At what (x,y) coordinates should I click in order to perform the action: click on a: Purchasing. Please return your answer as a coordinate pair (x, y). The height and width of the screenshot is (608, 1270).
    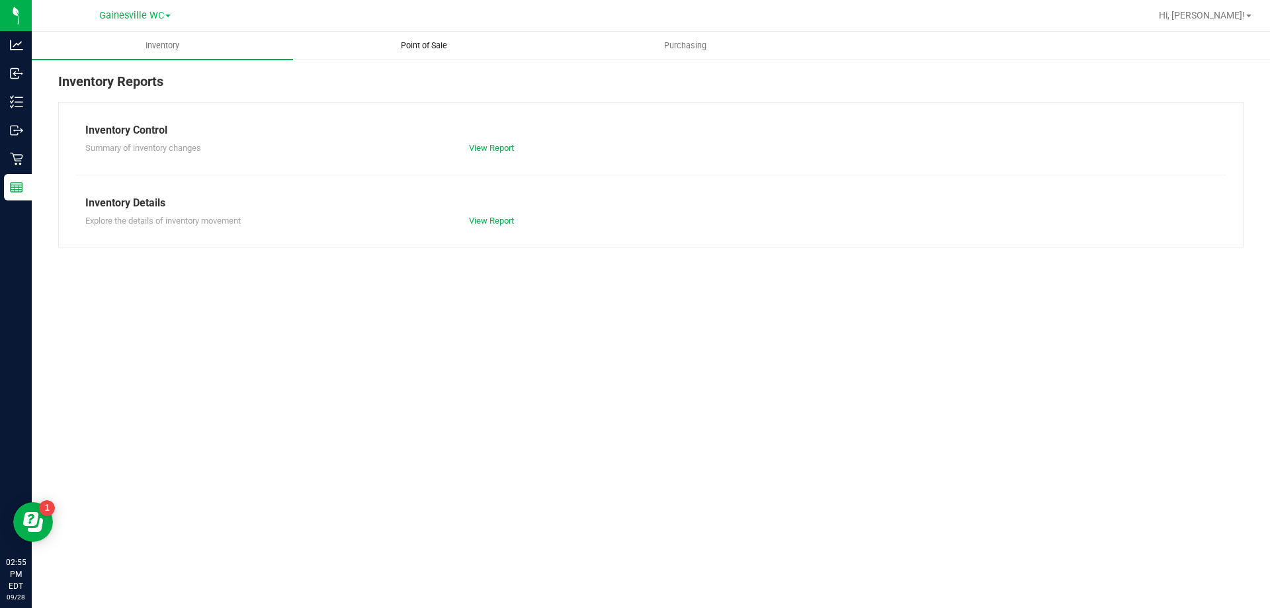
    Looking at the image, I should click on (685, 46).